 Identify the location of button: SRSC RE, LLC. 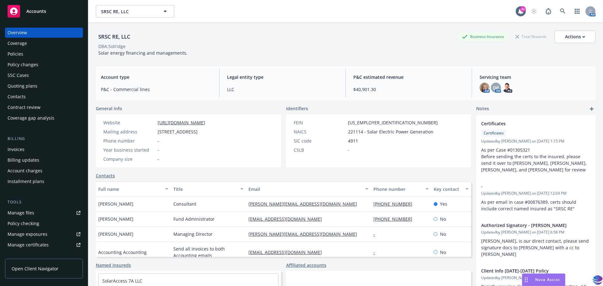
(135, 11).